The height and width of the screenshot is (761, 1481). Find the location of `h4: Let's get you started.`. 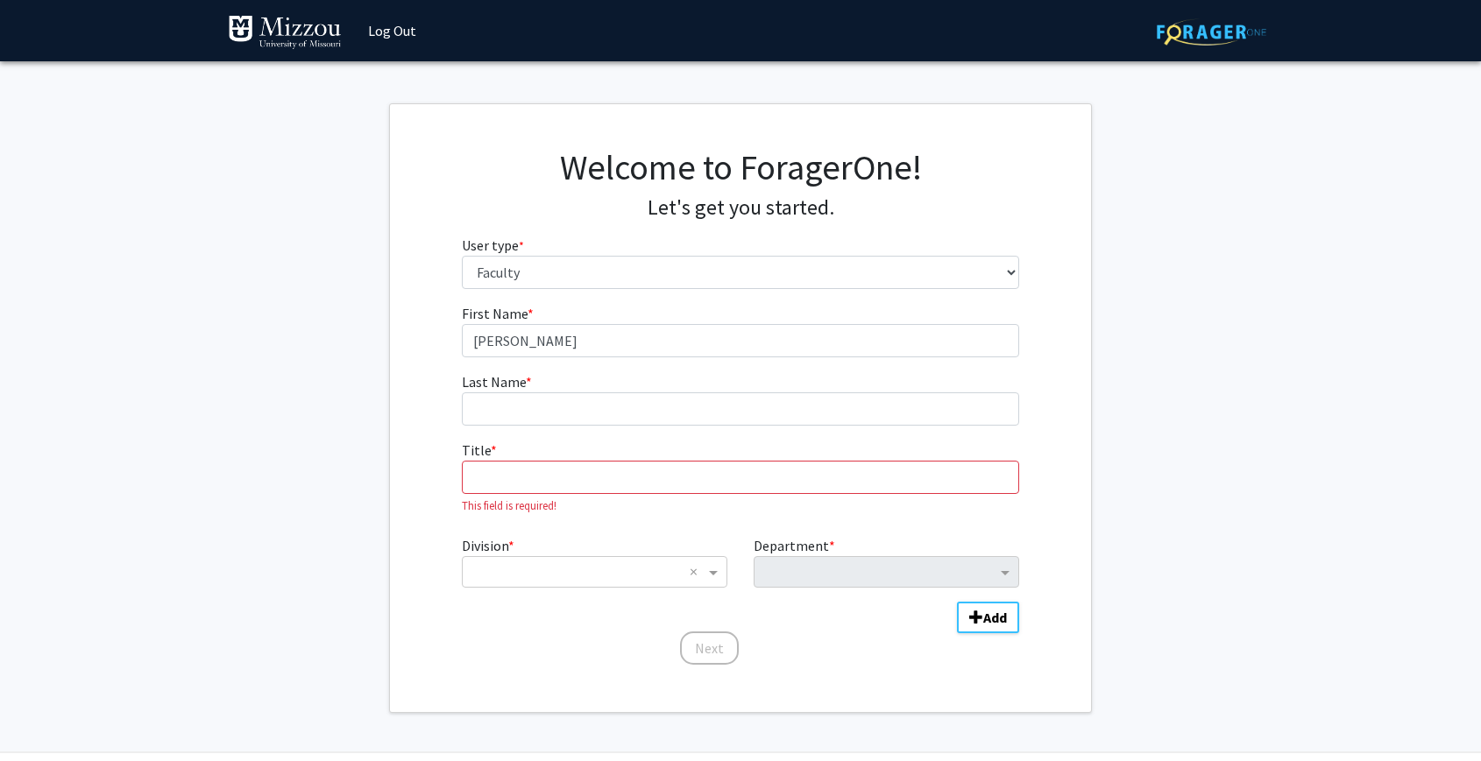

h4: Let's get you started. is located at coordinates (740, 208).